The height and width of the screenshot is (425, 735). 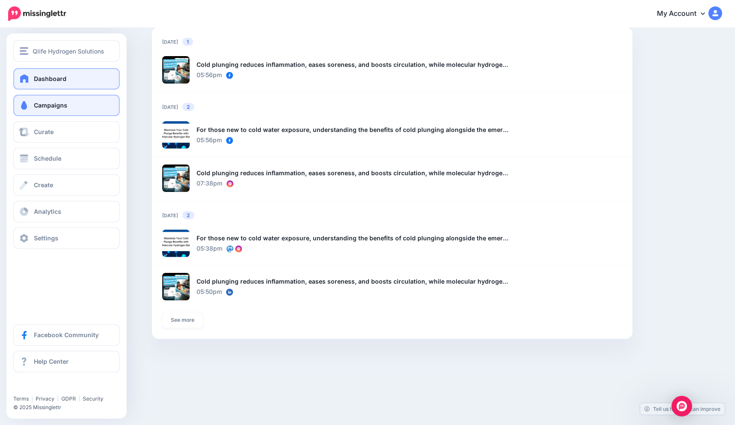 I want to click on a: Campaigns, so click(x=66, y=106).